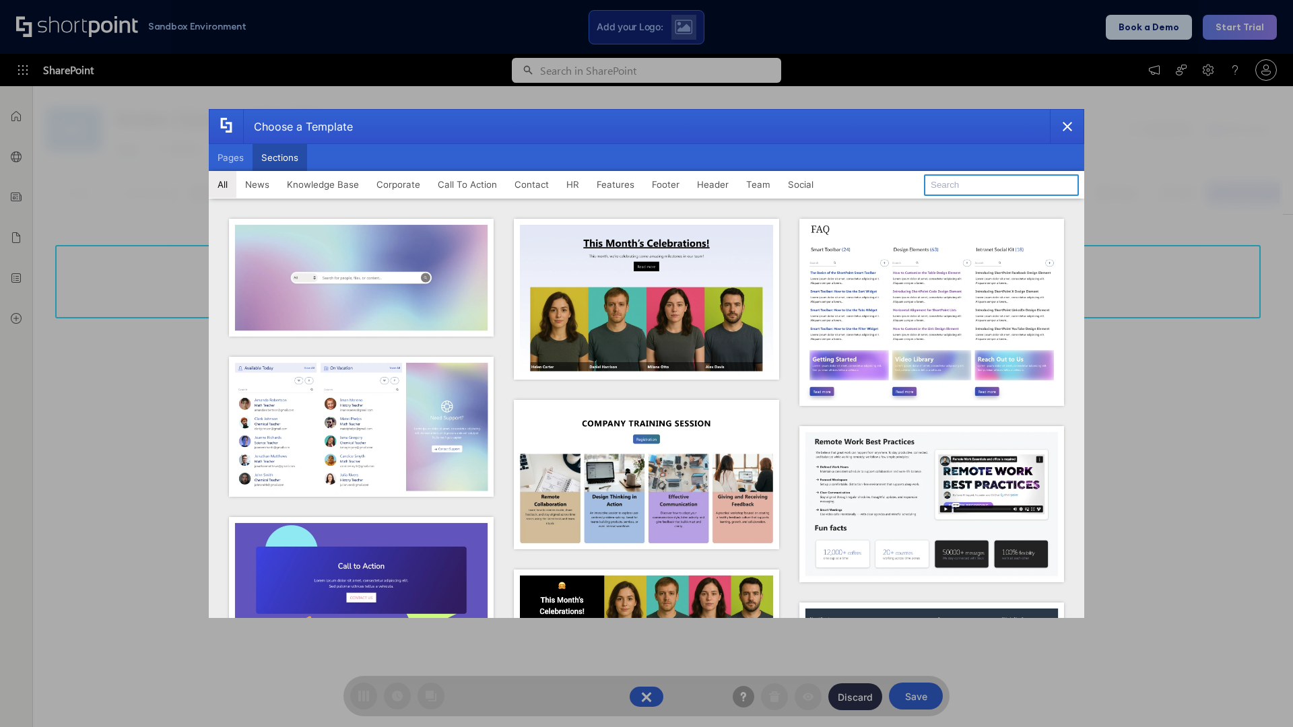  Describe the element at coordinates (1001, 185) in the screenshot. I see `input: Search` at that location.